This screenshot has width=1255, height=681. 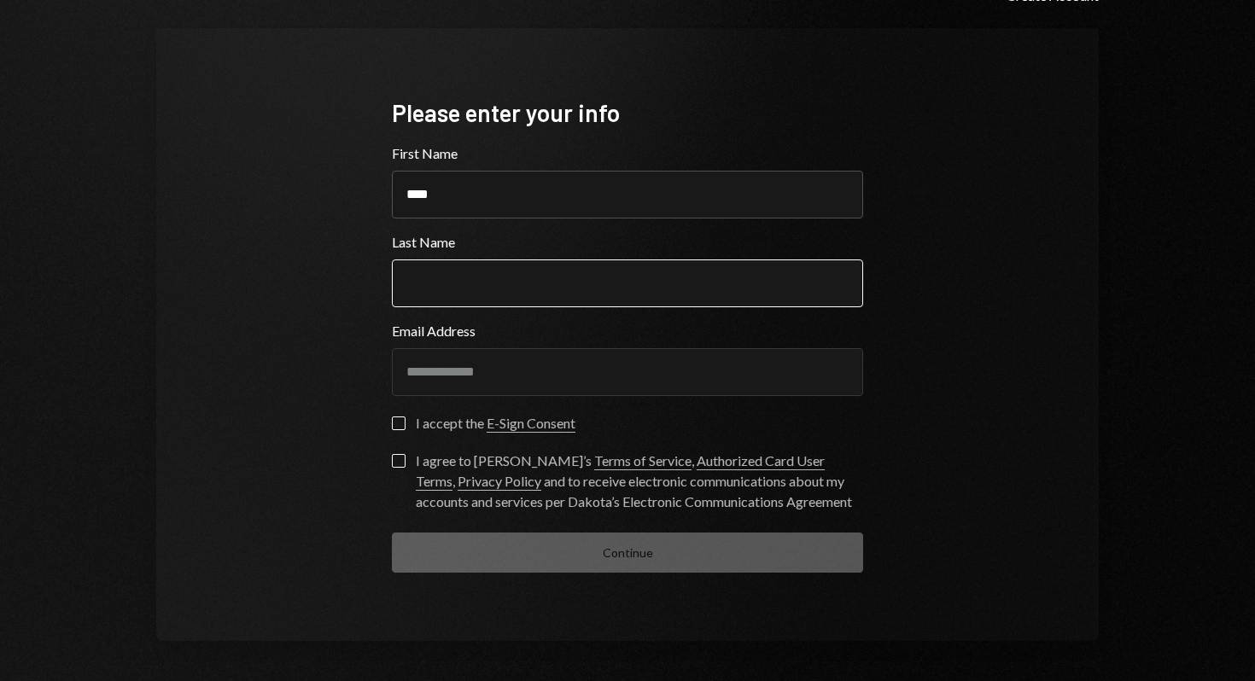 I want to click on a: Authorized Card User Terms, so click(x=620, y=471).